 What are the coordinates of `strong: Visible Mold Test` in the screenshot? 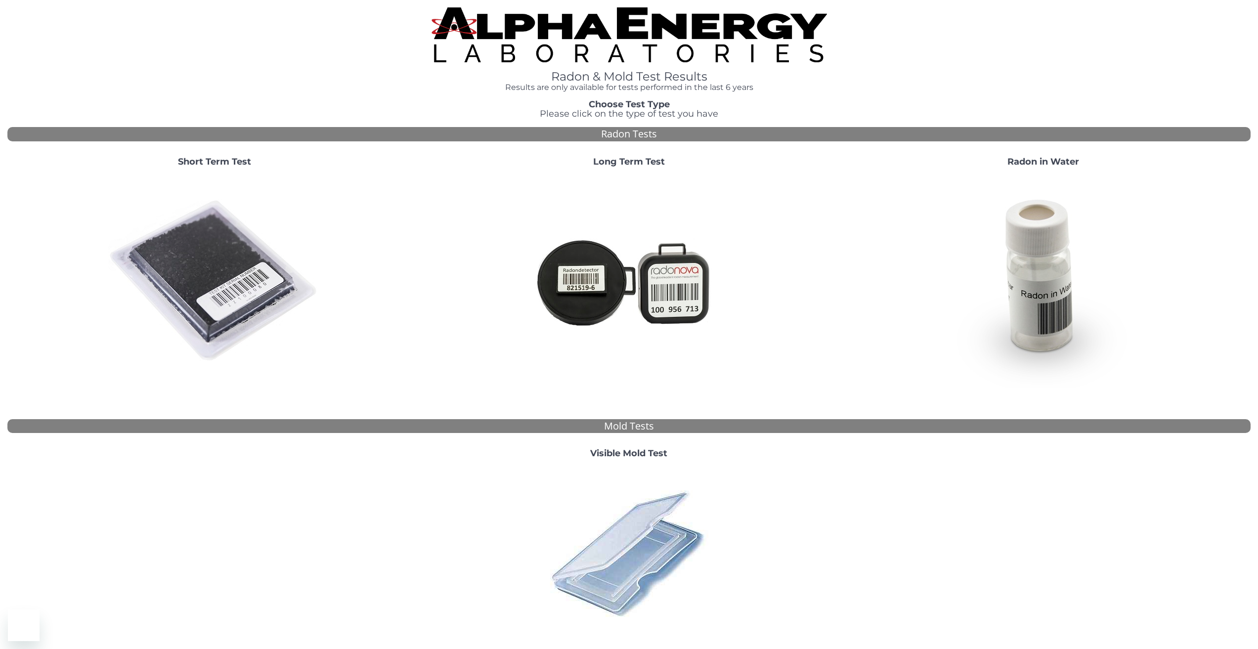 It's located at (629, 453).